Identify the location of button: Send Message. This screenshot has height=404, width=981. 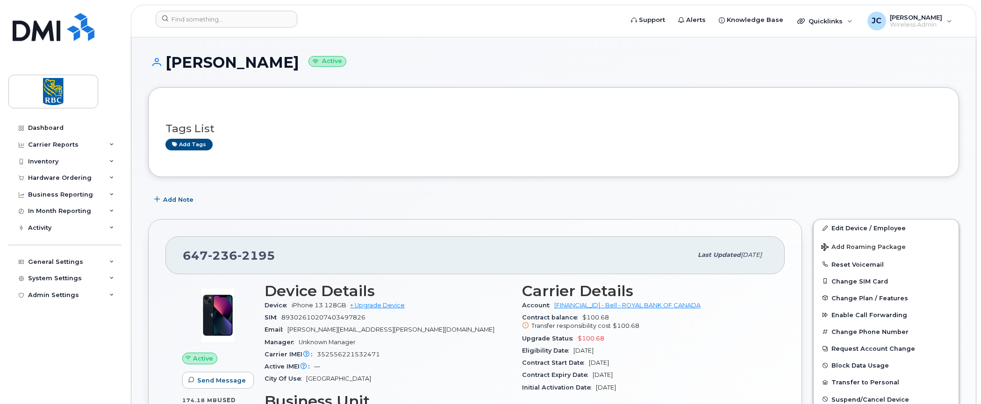
(218, 380).